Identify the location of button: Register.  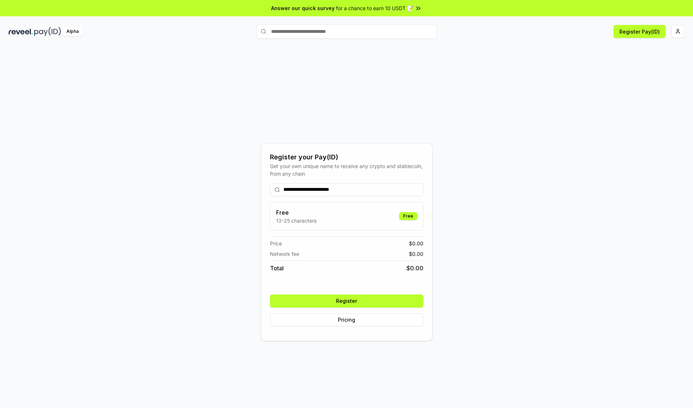
(347, 301).